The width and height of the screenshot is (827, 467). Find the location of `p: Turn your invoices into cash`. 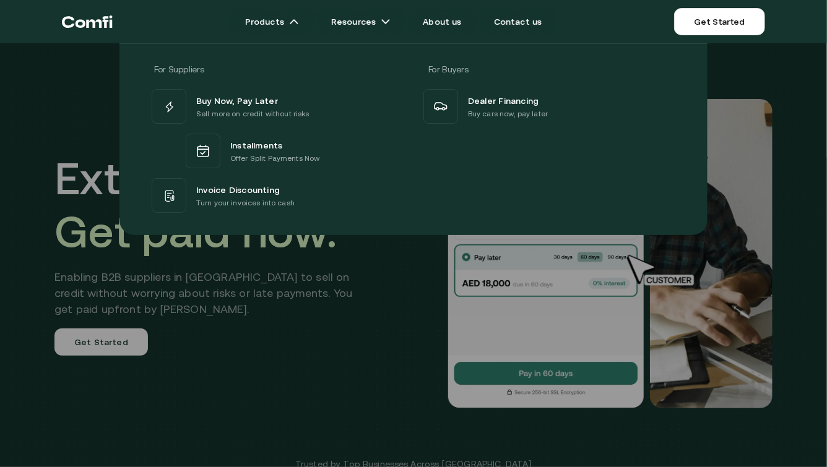

p: Turn your invoices into cash is located at coordinates (245, 203).